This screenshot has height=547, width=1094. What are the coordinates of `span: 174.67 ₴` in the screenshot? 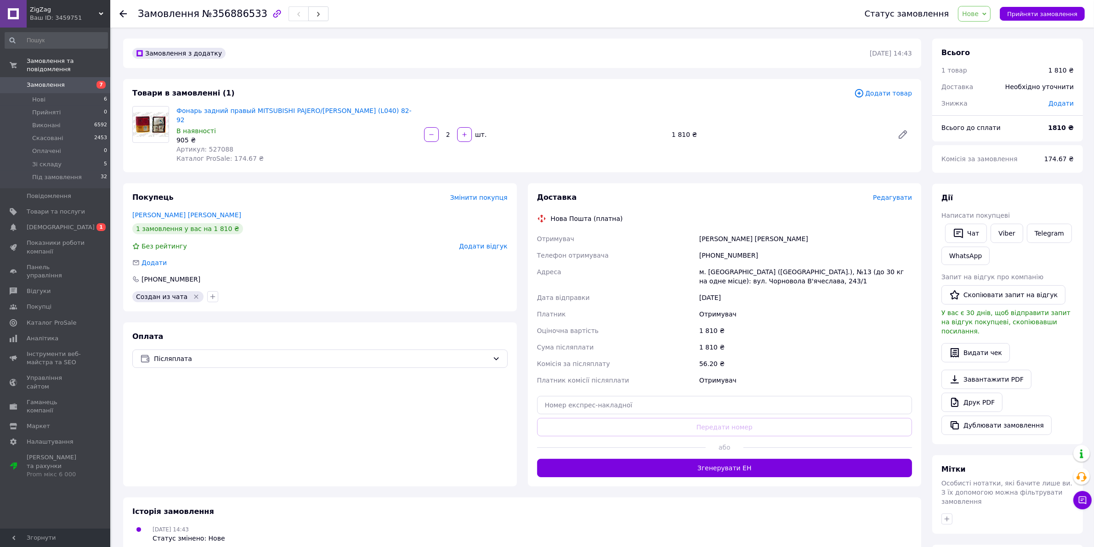 It's located at (1059, 159).